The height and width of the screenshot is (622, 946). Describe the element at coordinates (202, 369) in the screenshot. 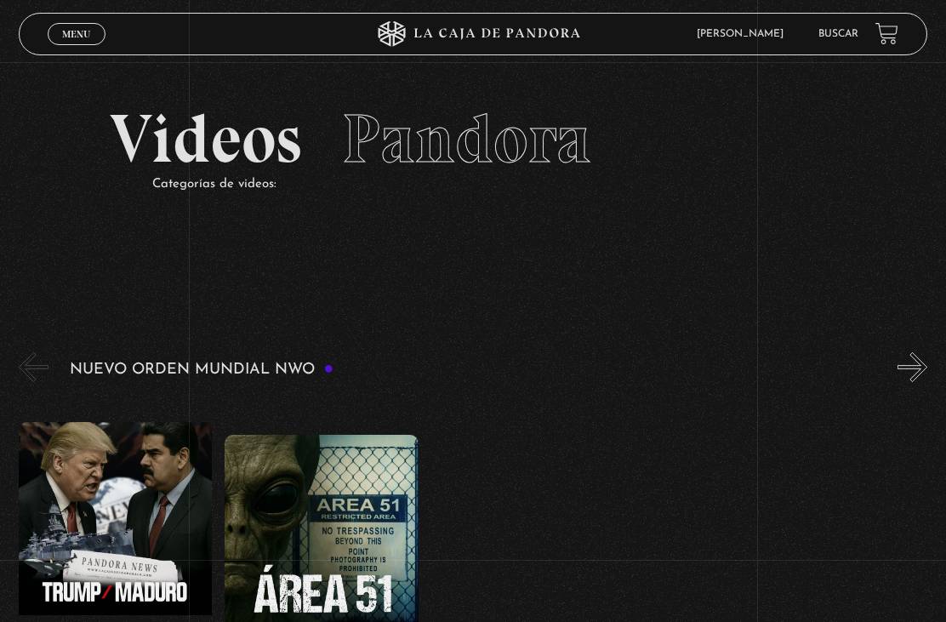

I see `h3: Nuevo Orden Mundial NWO` at that location.